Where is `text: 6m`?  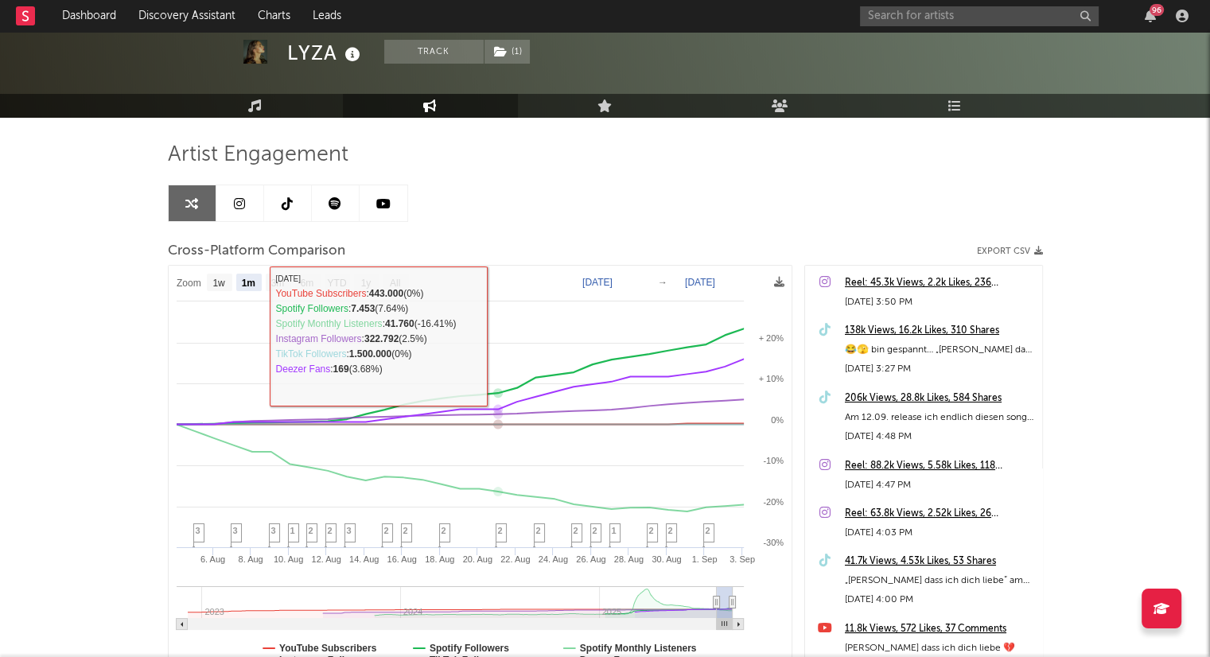
text: 6m is located at coordinates (306, 283).